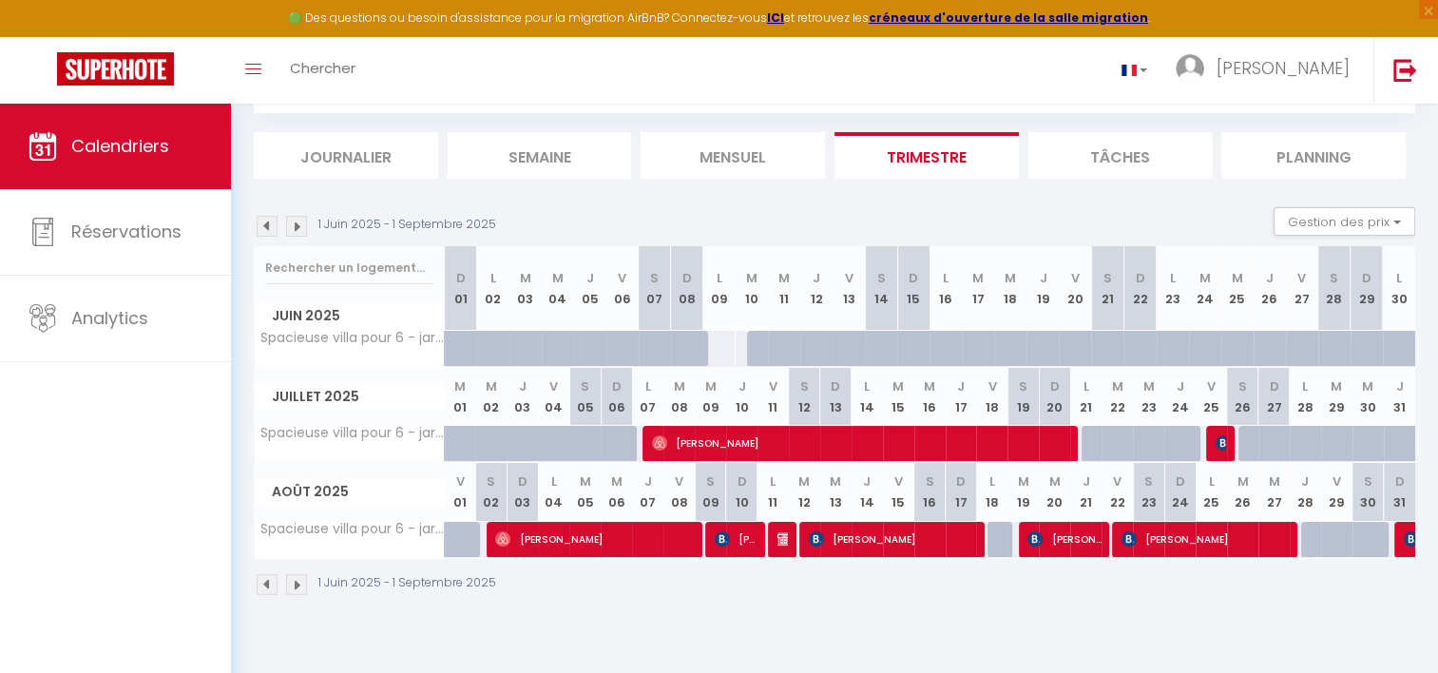 Image resolution: width=1438 pixels, height=673 pixels. I want to click on li: Planning, so click(1314, 155).